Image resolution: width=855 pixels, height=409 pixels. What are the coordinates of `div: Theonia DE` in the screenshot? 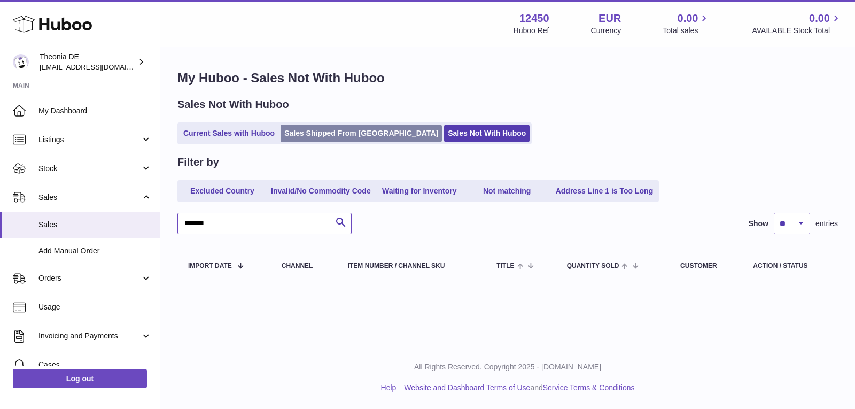 It's located at (88, 62).